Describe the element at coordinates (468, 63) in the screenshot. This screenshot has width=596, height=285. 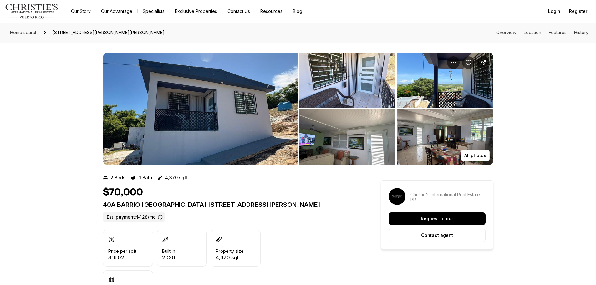
I see `button: Save Property: 40A BARRIO SABANETA CALLE LOMA BONITA` at that location.